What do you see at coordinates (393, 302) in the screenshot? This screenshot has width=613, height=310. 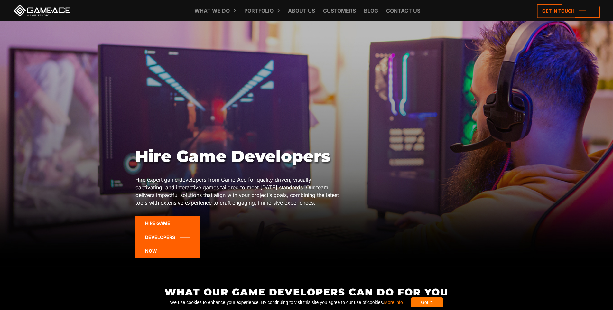 I see `a: More info` at bounding box center [393, 302].